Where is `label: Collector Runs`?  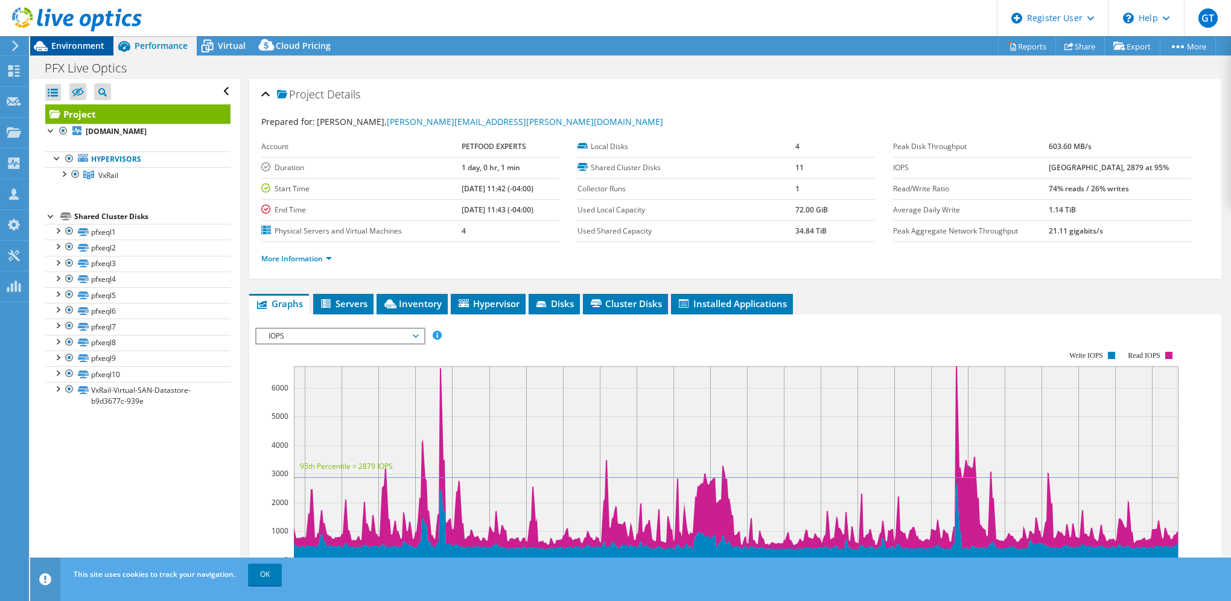
label: Collector Runs is located at coordinates (687, 189).